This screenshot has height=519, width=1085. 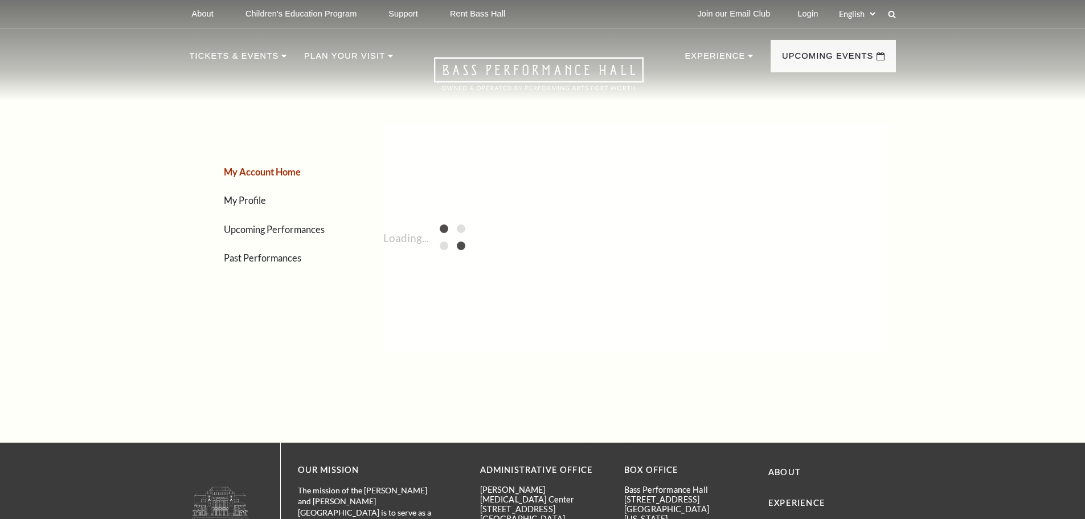 What do you see at coordinates (827, 59) in the screenshot?
I see `p: Upcoming Events` at bounding box center [827, 59].